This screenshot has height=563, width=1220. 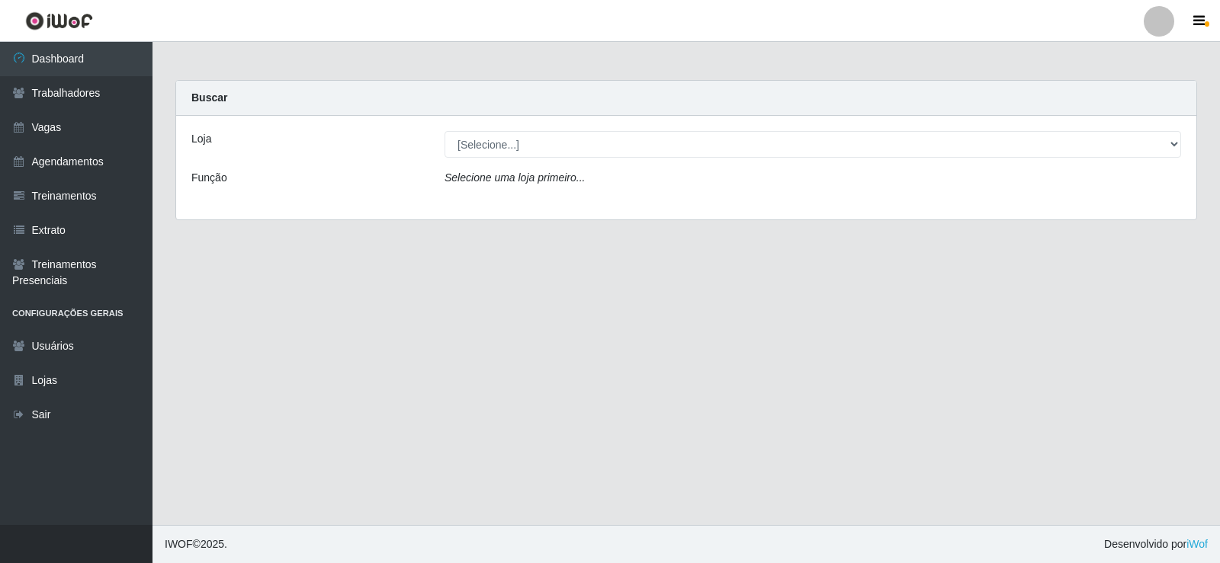 What do you see at coordinates (1197, 544) in the screenshot?
I see `a: iWof` at bounding box center [1197, 544].